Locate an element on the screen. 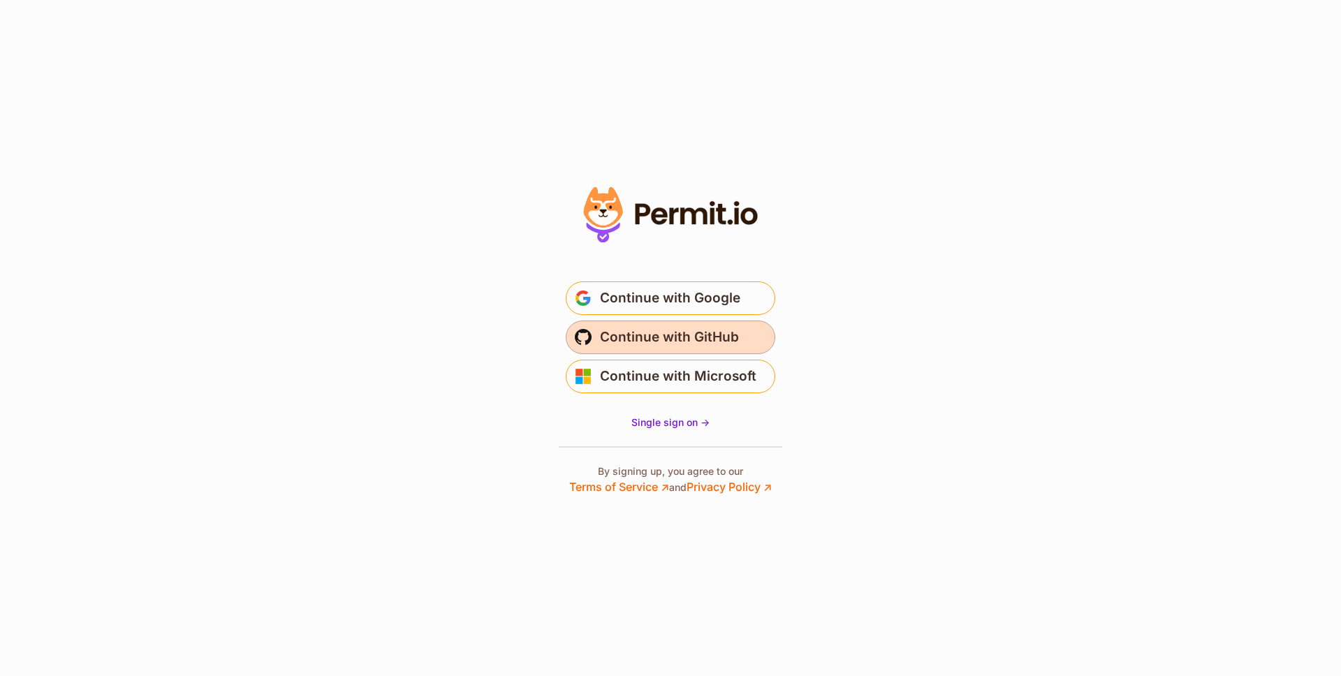 The width and height of the screenshot is (1341, 676). a: Privacy Policy ↗ is located at coordinates (729, 487).